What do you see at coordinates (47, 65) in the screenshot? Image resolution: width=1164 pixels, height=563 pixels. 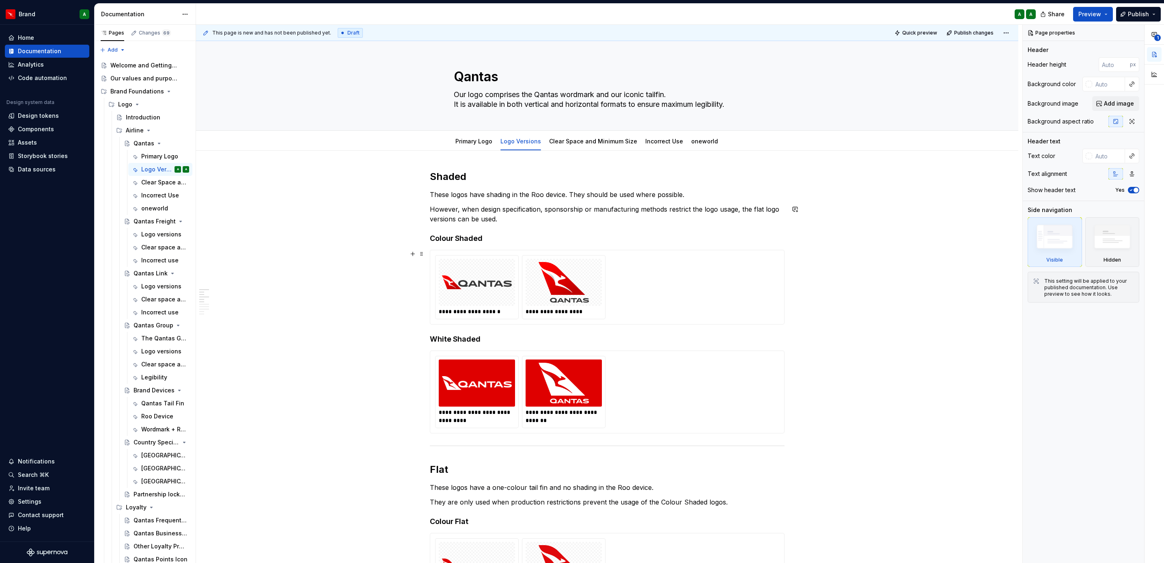 I see `a: Analytics` at bounding box center [47, 65].